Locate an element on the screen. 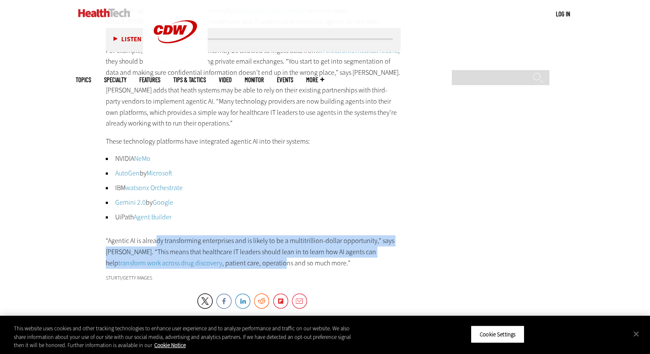 This screenshot has height=354, width=650. li: IBM is located at coordinates (253, 188).